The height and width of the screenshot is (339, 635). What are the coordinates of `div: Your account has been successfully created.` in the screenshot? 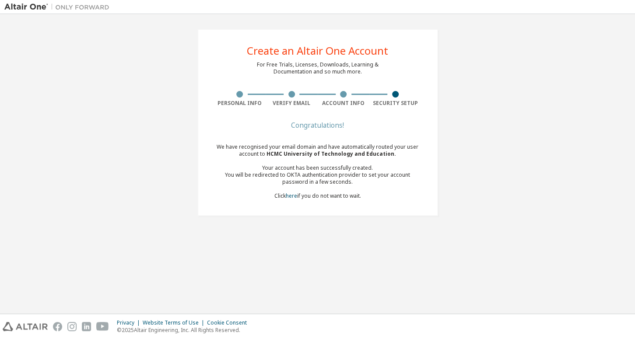 It's located at (317, 168).